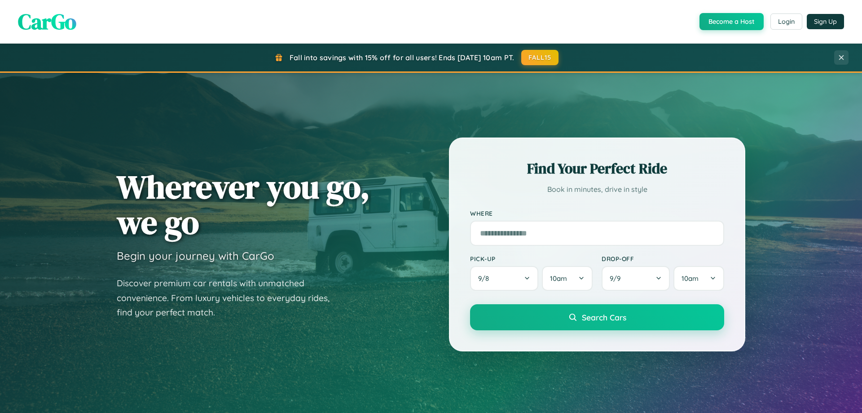 The height and width of the screenshot is (413, 862). I want to click on span: CarGo, so click(47, 22).